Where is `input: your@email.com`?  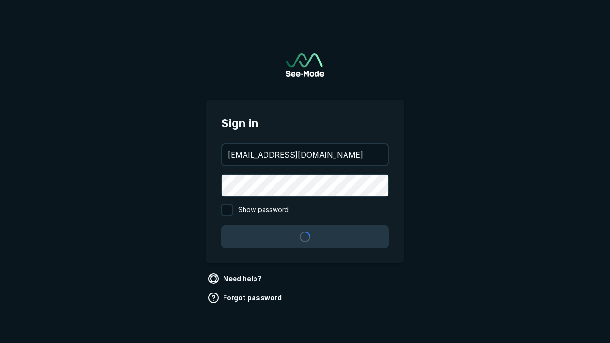 input: your@email.com is located at coordinates (305, 155).